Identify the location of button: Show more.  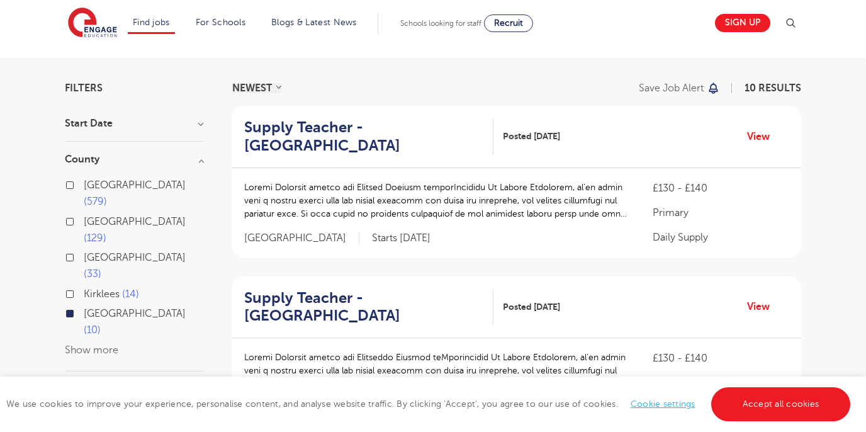
(91, 350).